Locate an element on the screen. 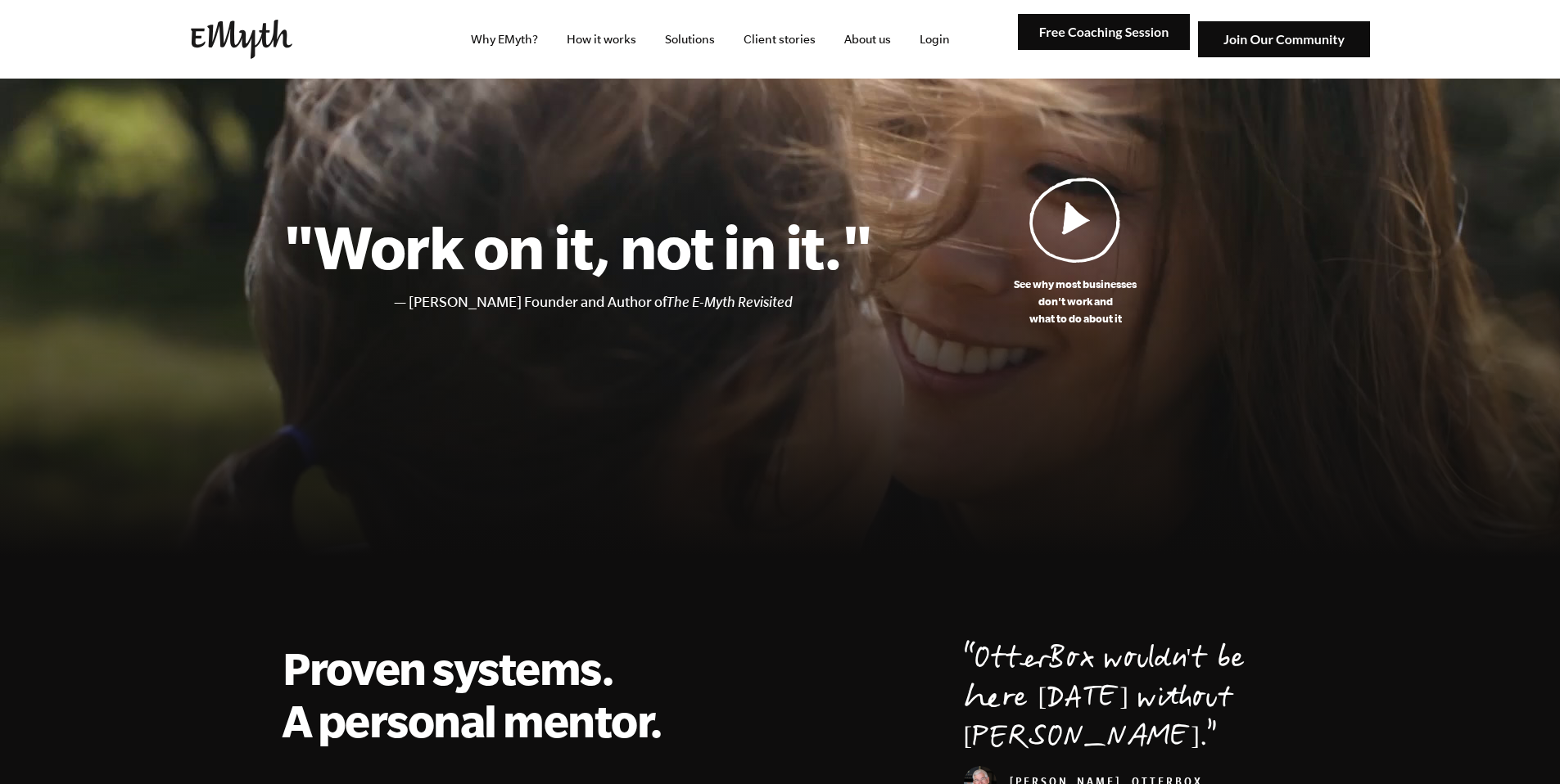 Image resolution: width=1560 pixels, height=784 pixels. p: See why most businesses don't work and what to do about it is located at coordinates (1076, 301).